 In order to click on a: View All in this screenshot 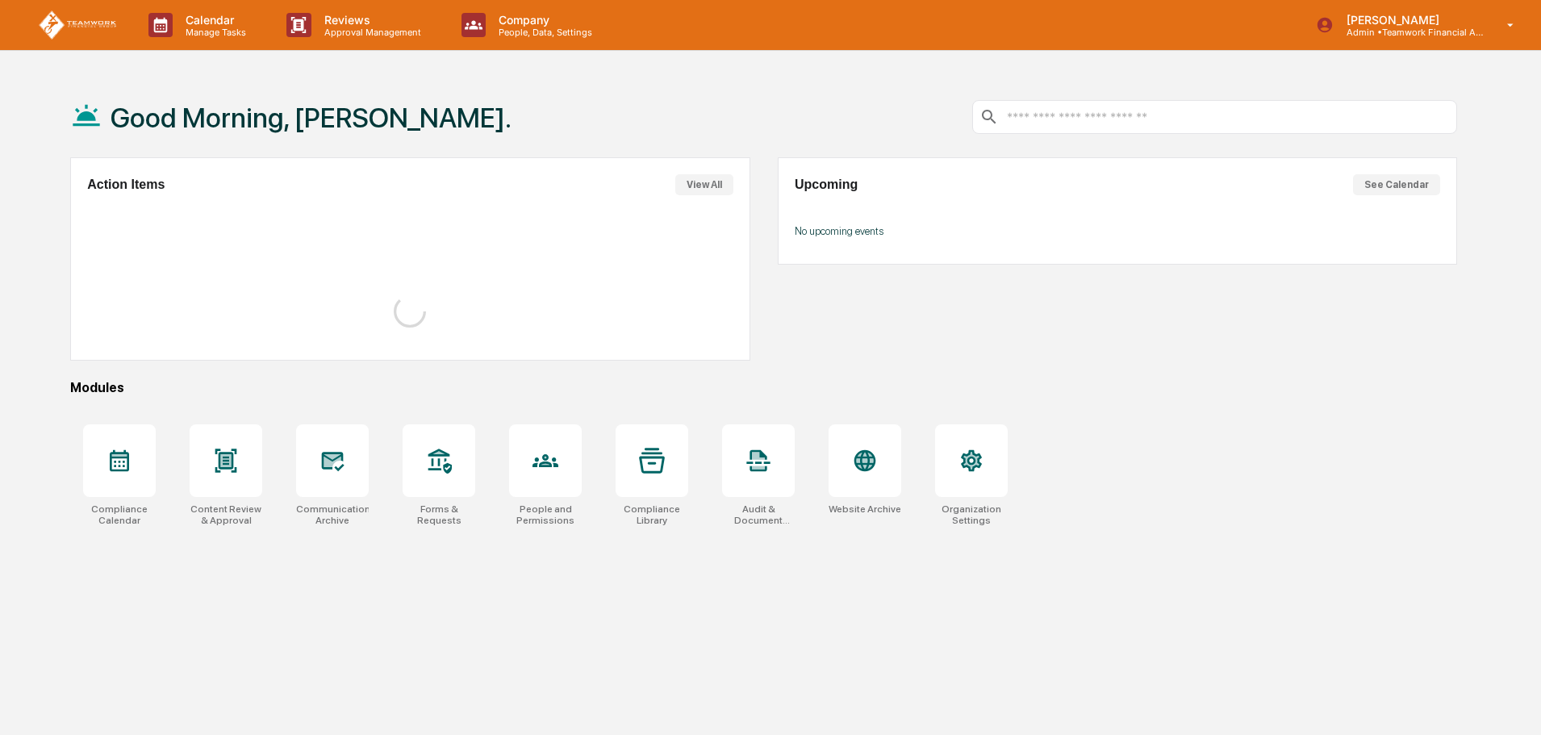, I will do `click(704, 185)`.